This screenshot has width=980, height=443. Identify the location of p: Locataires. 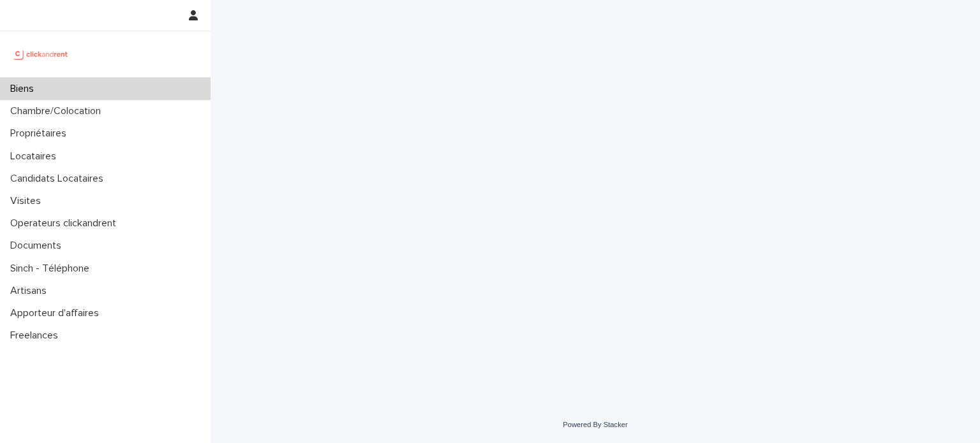
(36, 156).